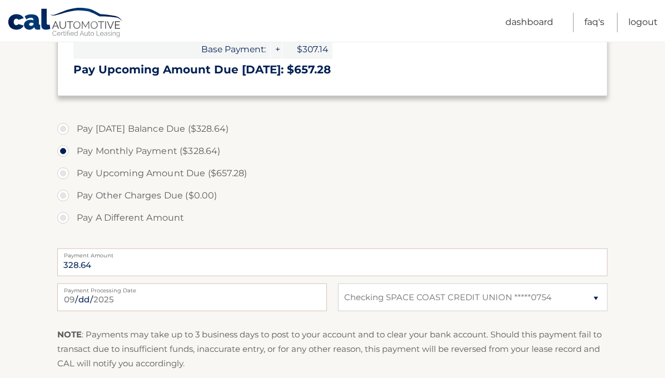 The width and height of the screenshot is (665, 378). What do you see at coordinates (332, 218) in the screenshot?
I see `label: Pay A Different Amount` at bounding box center [332, 218].